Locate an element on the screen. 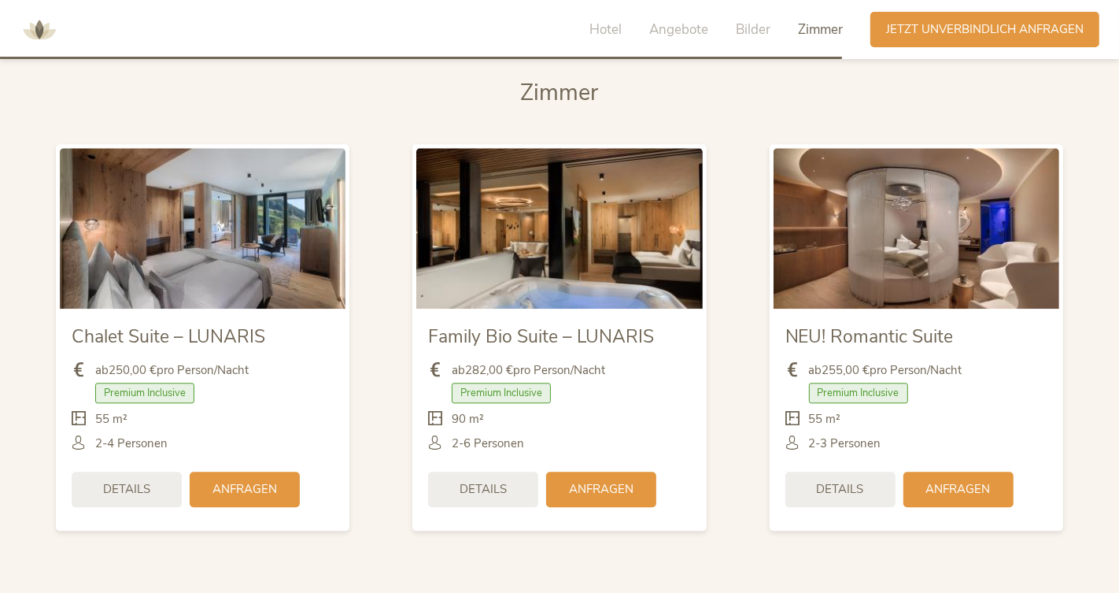 The image size is (1119, 593). b: 255,00 € is located at coordinates (846, 370).